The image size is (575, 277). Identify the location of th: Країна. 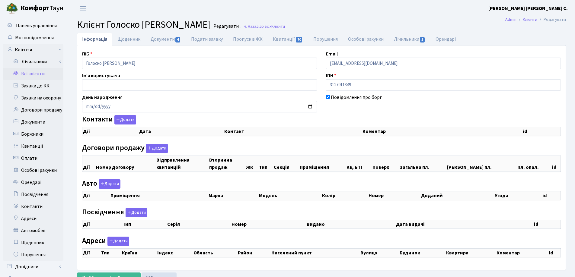
(139, 253).